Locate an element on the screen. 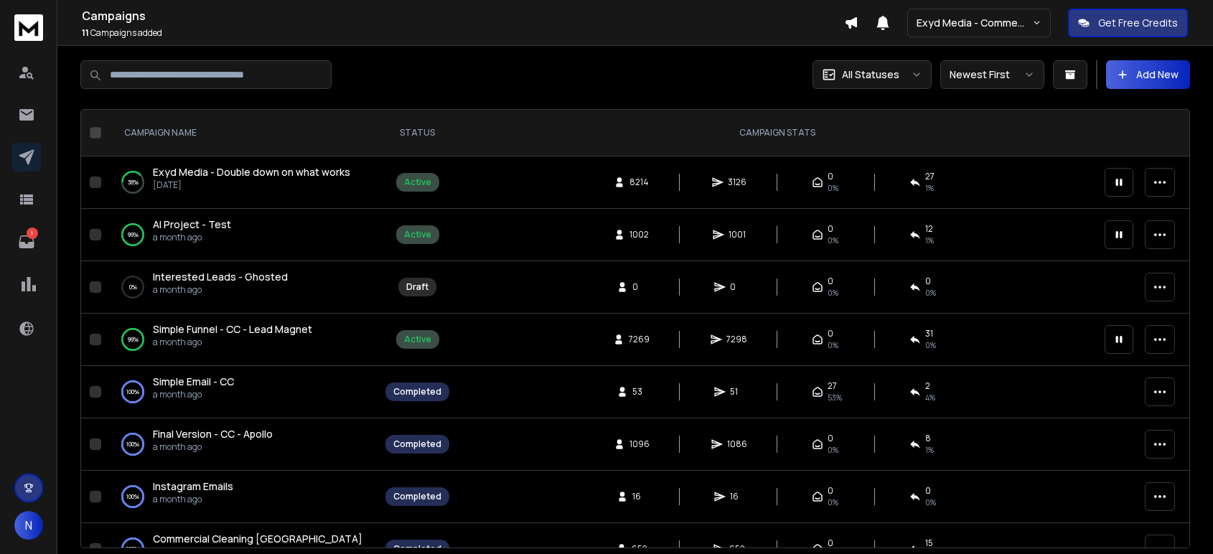 The height and width of the screenshot is (554, 1213). button: Get Free Credits is located at coordinates (1128, 23).